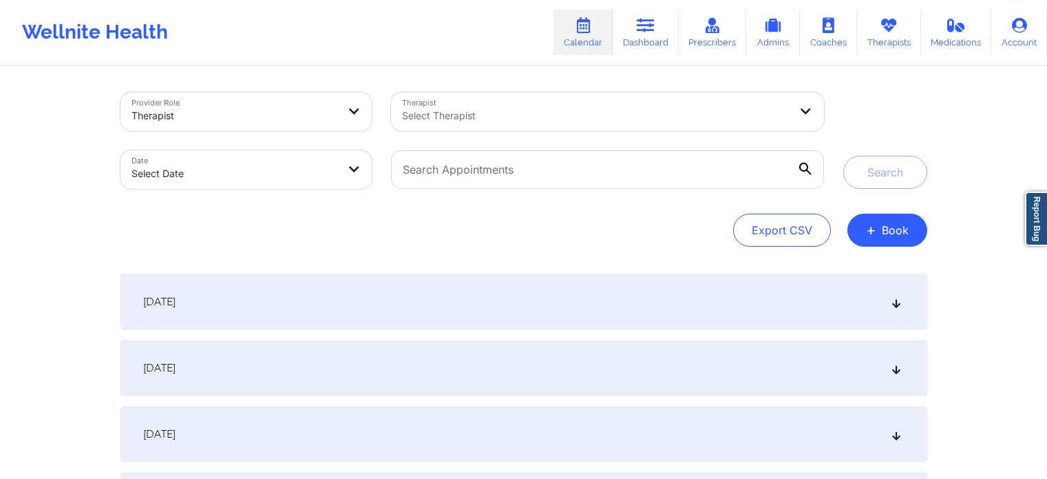 The width and height of the screenshot is (1047, 479). Describe the element at coordinates (888, 230) in the screenshot. I see `button: +Book` at that location.